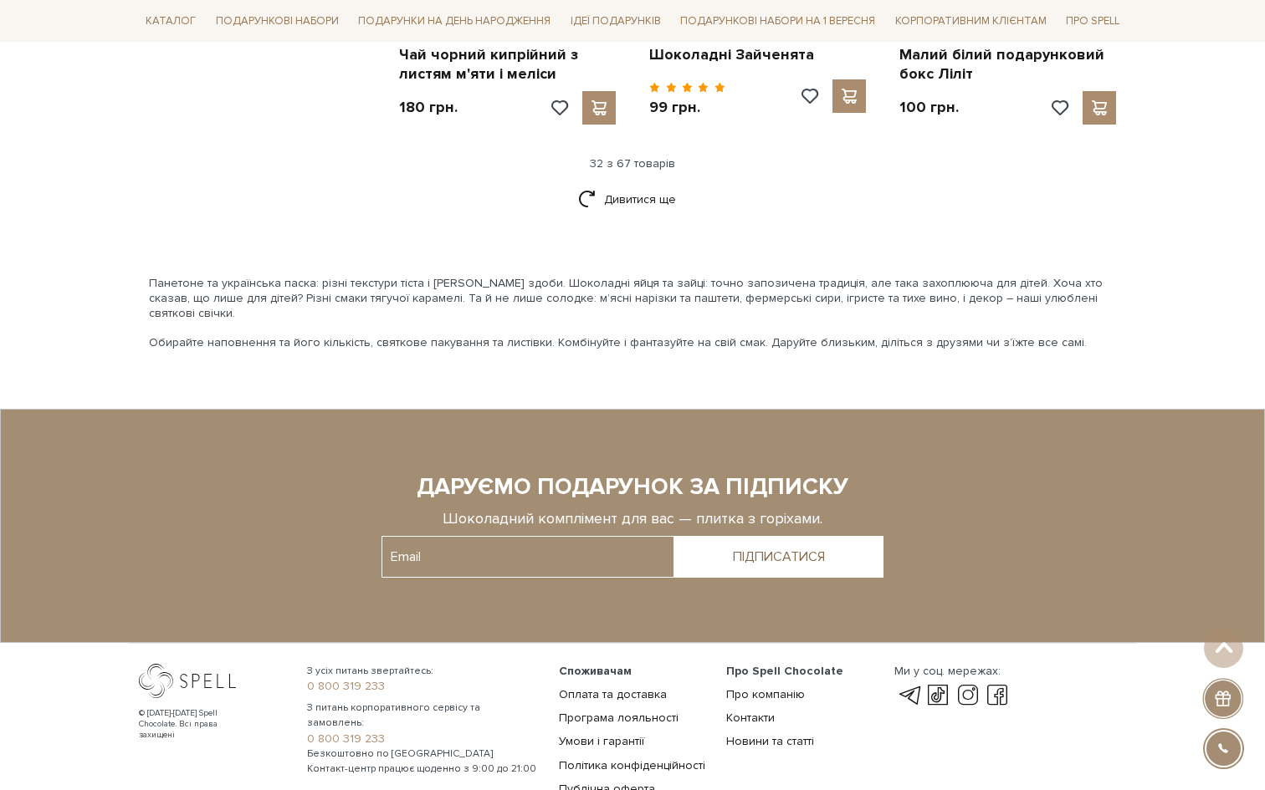  What do you see at coordinates (750, 718) in the screenshot?
I see `a: Контакти` at bounding box center [750, 718].